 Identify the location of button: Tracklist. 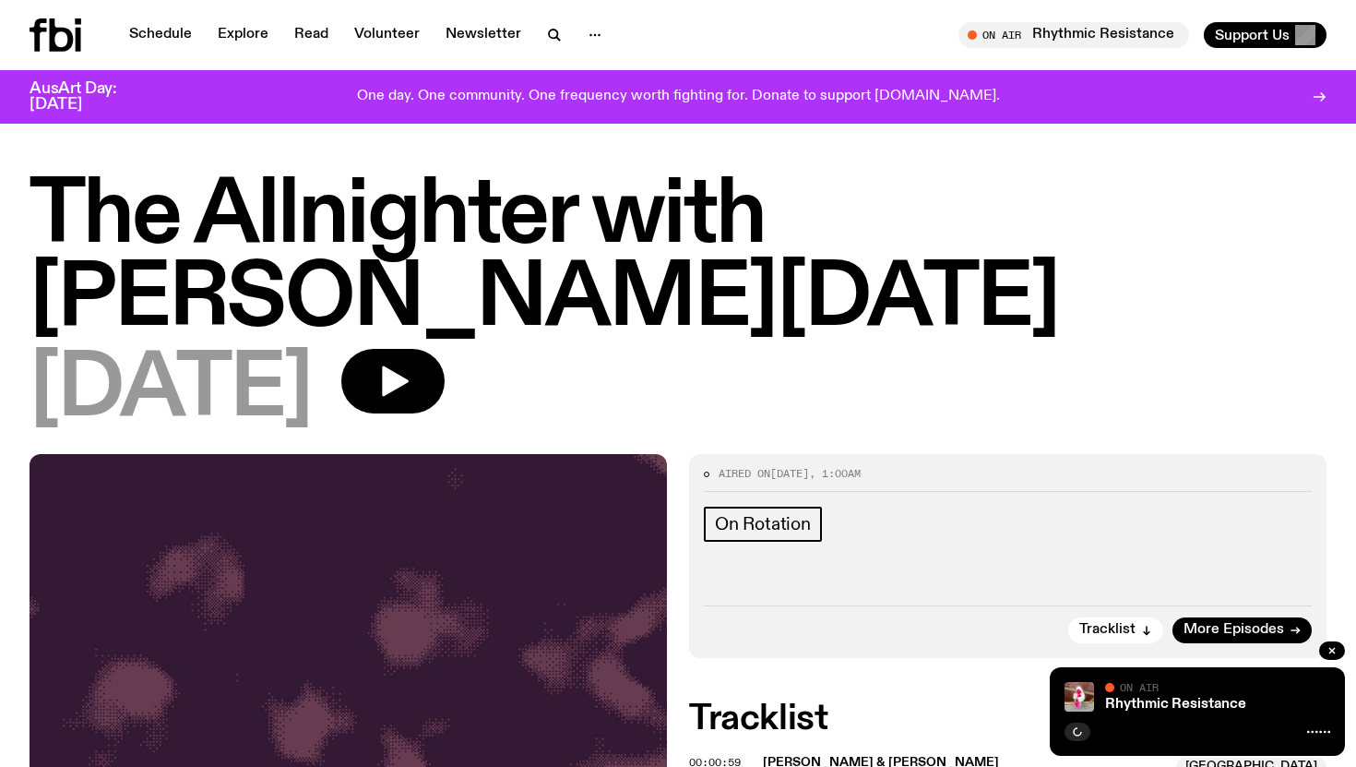
(1115, 630).